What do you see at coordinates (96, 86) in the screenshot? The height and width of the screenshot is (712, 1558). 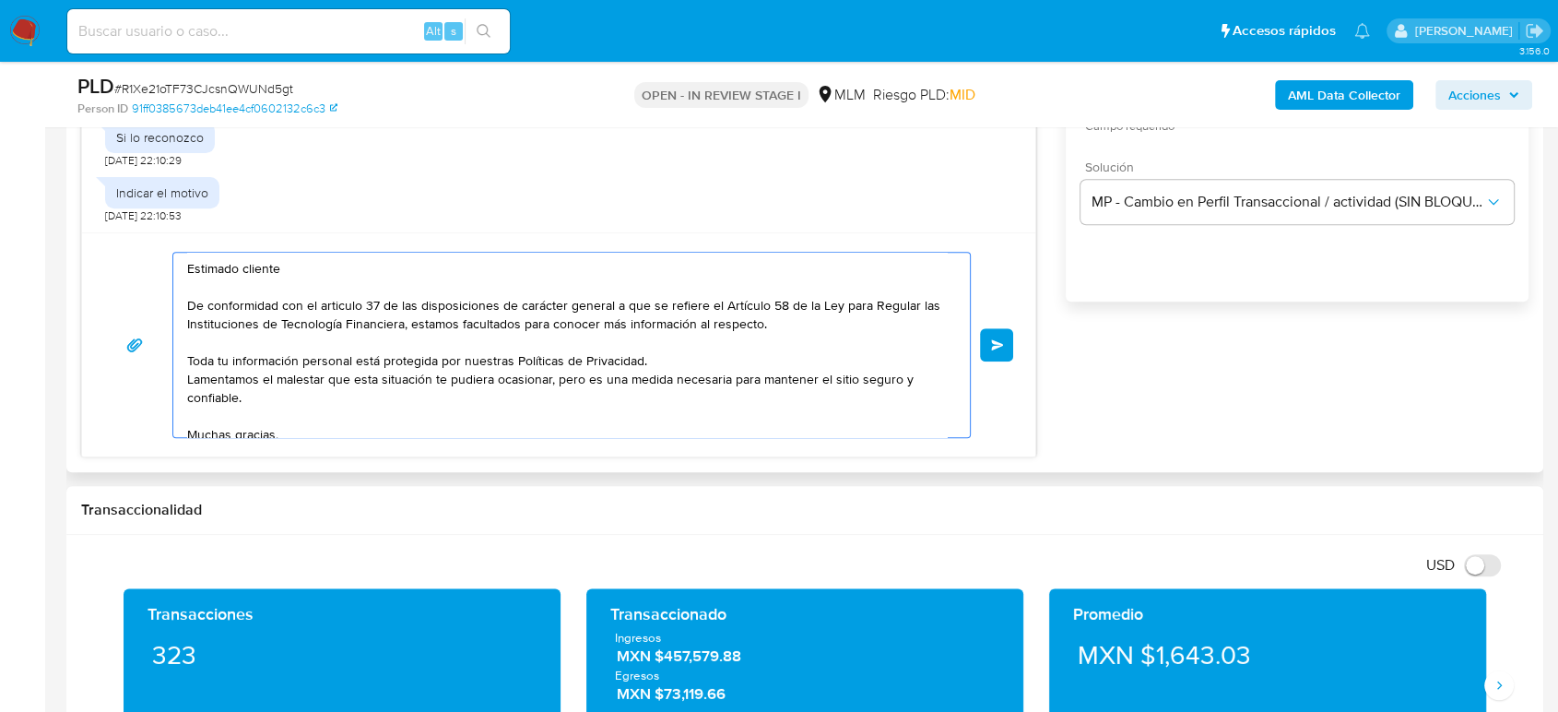 I see `b: PLD` at bounding box center [96, 86].